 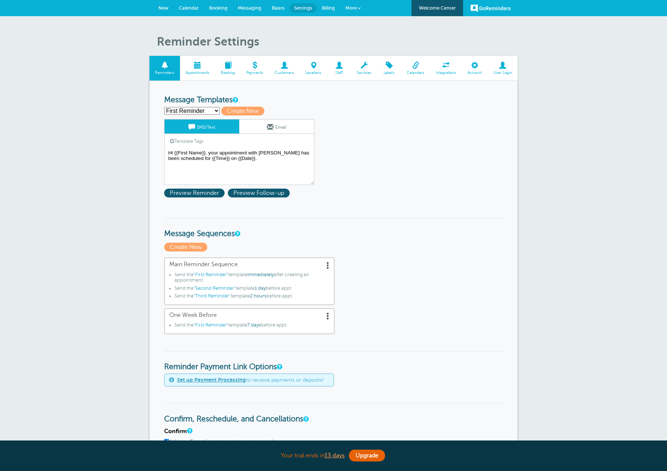 I want to click on span: 1 day, so click(x=260, y=288).